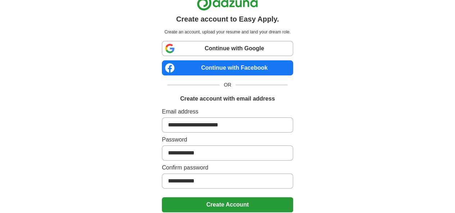  What do you see at coordinates (227, 112) in the screenshot?
I see `label: Email address` at bounding box center [227, 112].